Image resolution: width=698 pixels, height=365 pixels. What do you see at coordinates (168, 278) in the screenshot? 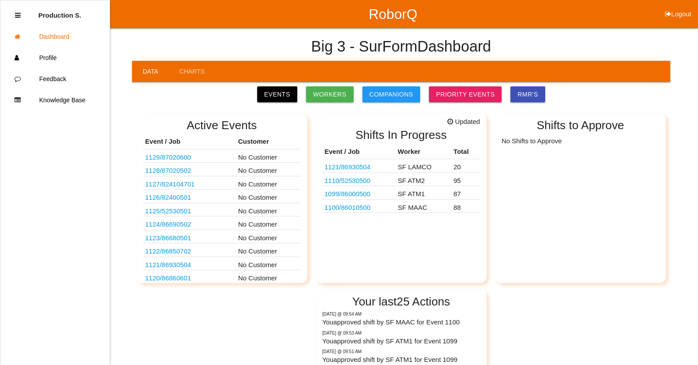
I see `a: 1120/86860601` at bounding box center [168, 278].